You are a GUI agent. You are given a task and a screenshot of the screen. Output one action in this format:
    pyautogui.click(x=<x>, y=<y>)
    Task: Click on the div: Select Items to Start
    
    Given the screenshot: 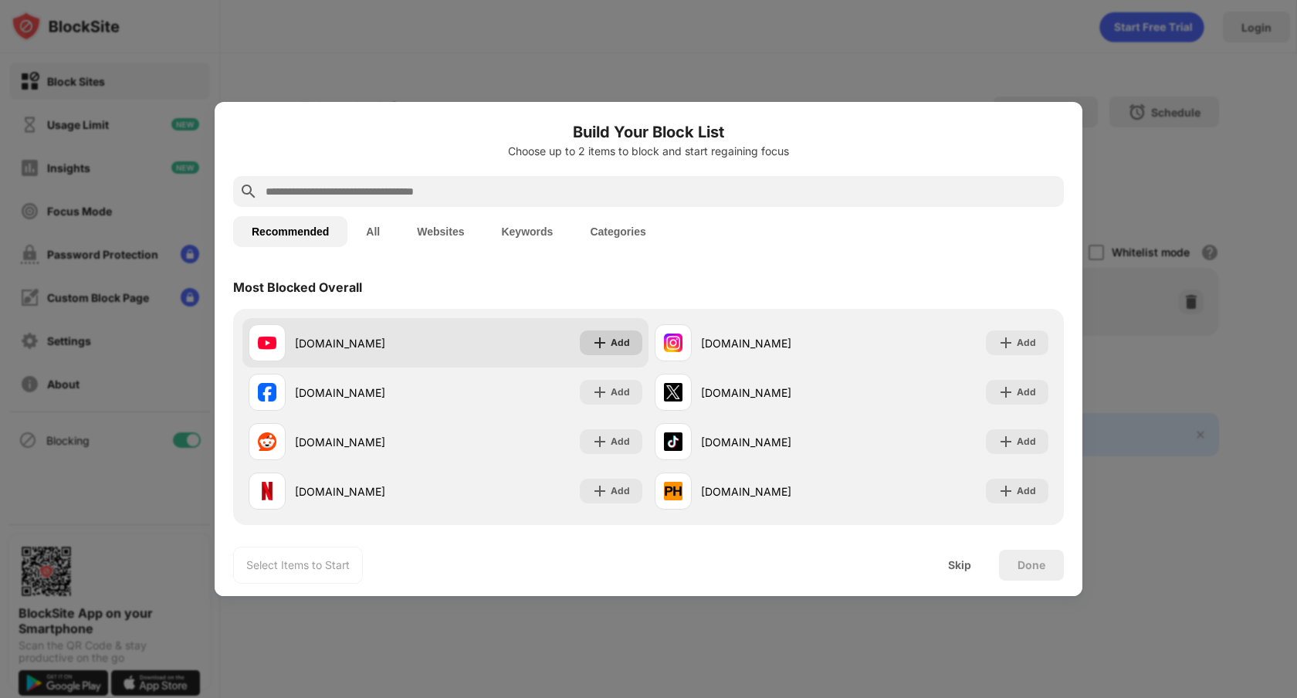 What is the action you would take?
    pyautogui.click(x=298, y=565)
    